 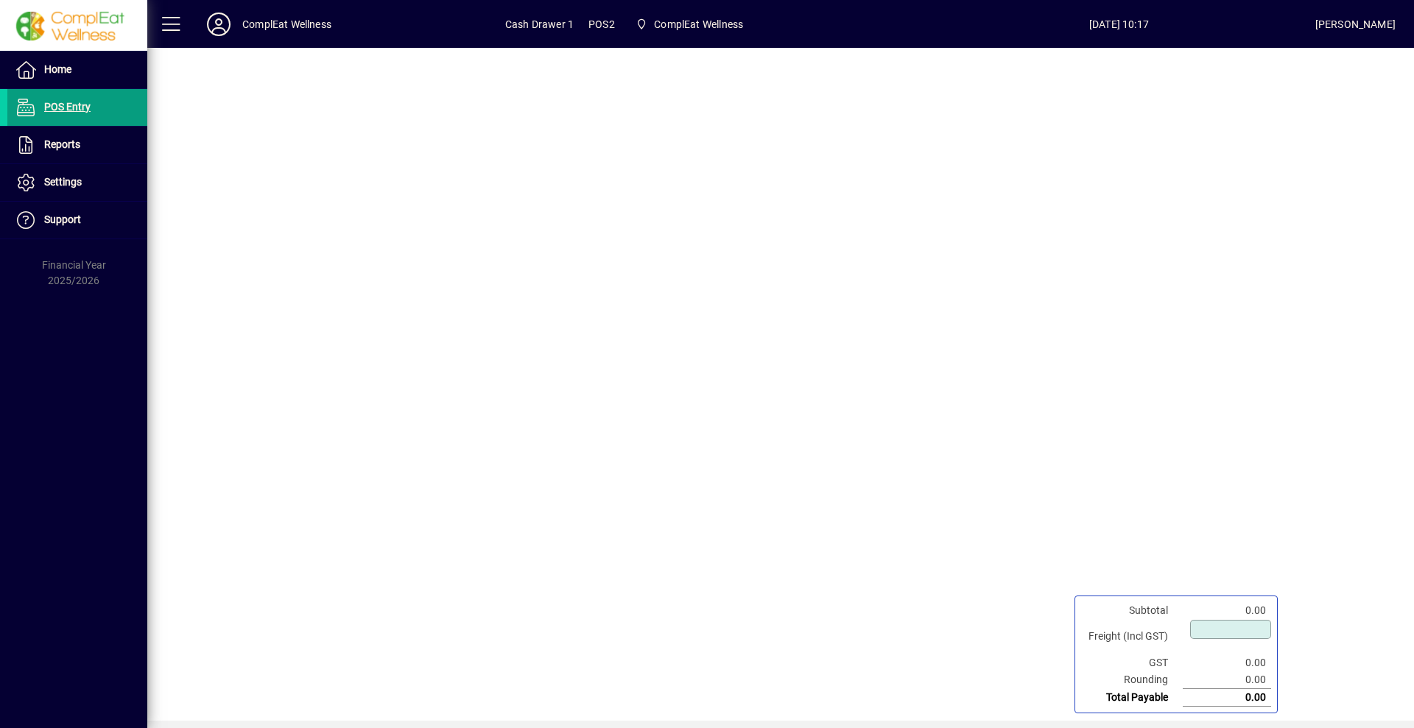 I want to click on span: Reports, so click(x=62, y=144).